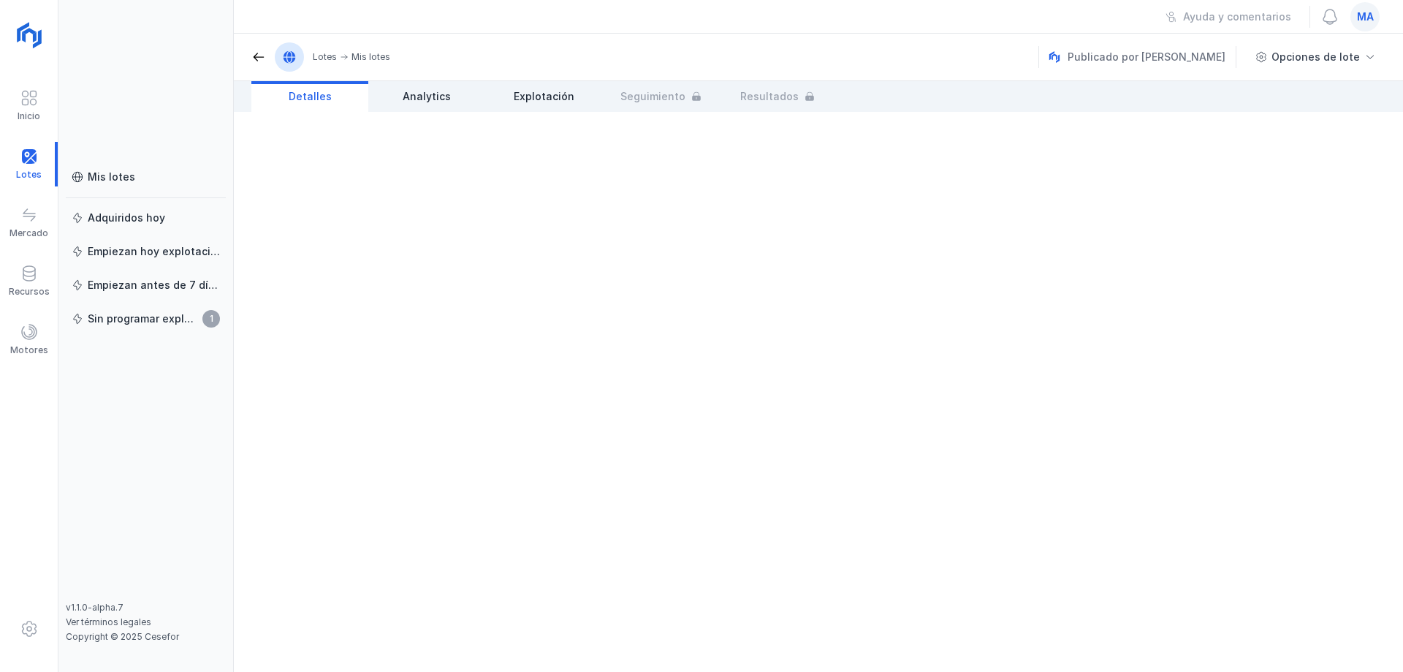 The height and width of the screenshot is (672, 1403). I want to click on div: Motores, so click(29, 350).